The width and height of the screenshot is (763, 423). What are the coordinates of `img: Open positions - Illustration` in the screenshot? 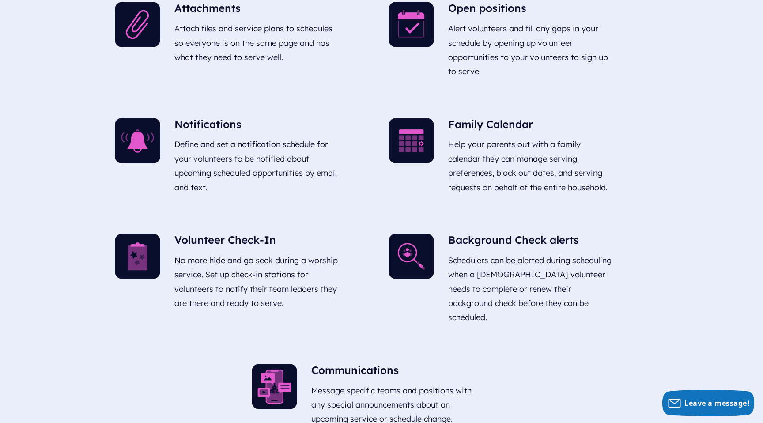 It's located at (411, 24).